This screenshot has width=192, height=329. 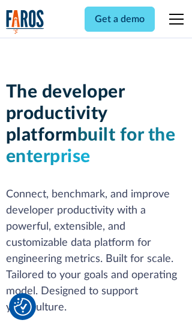 I want to click on img: Revisit consent button, so click(x=23, y=307).